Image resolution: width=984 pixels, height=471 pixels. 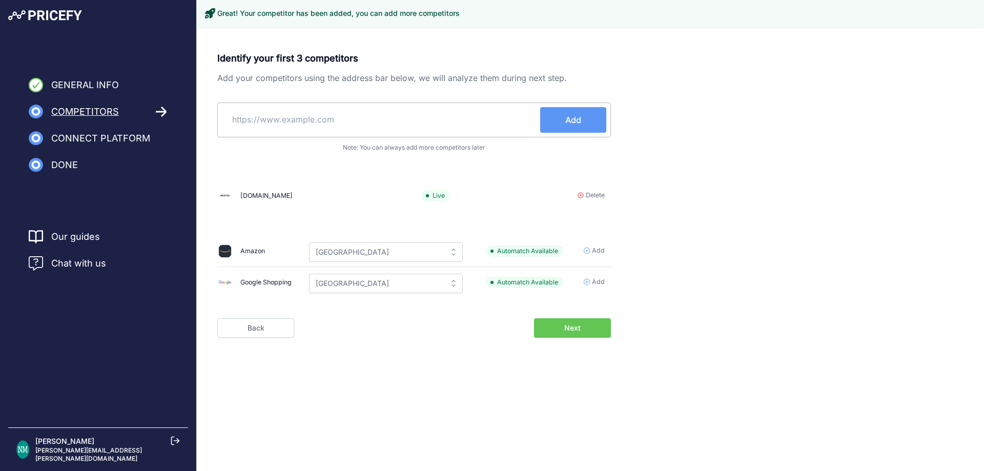 What do you see at coordinates (67, 263) in the screenshot?
I see `a: Chat with us` at bounding box center [67, 263].